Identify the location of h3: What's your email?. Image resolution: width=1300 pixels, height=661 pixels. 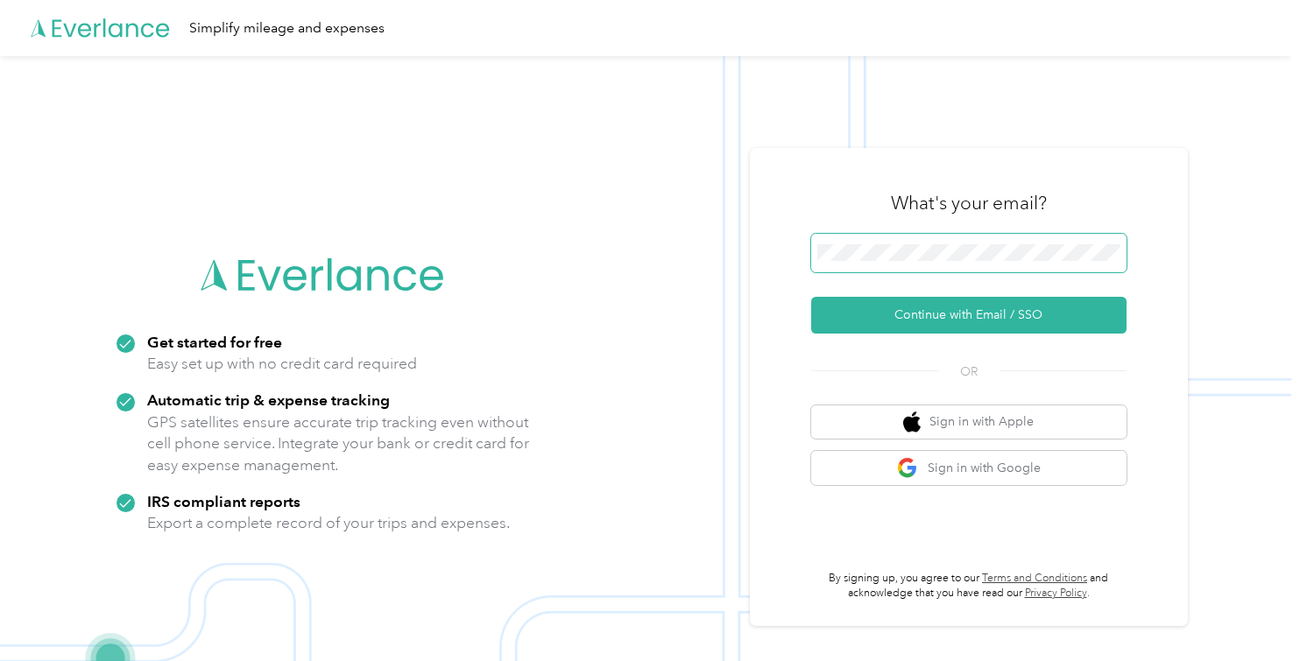
(969, 203).